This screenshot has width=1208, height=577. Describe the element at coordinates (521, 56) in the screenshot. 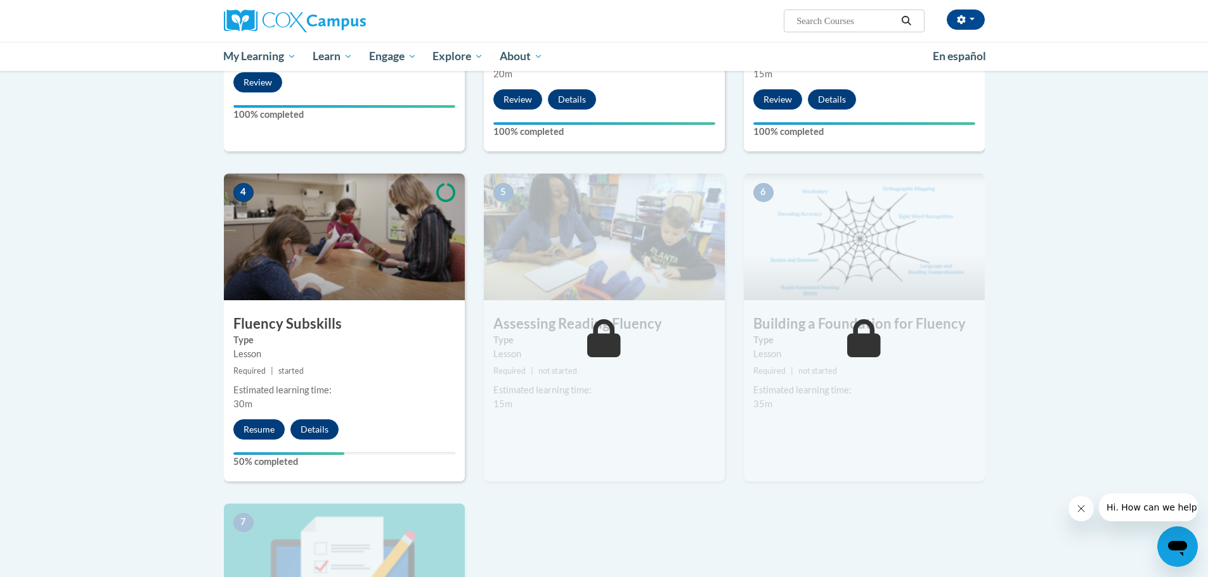

I see `a: About` at that location.